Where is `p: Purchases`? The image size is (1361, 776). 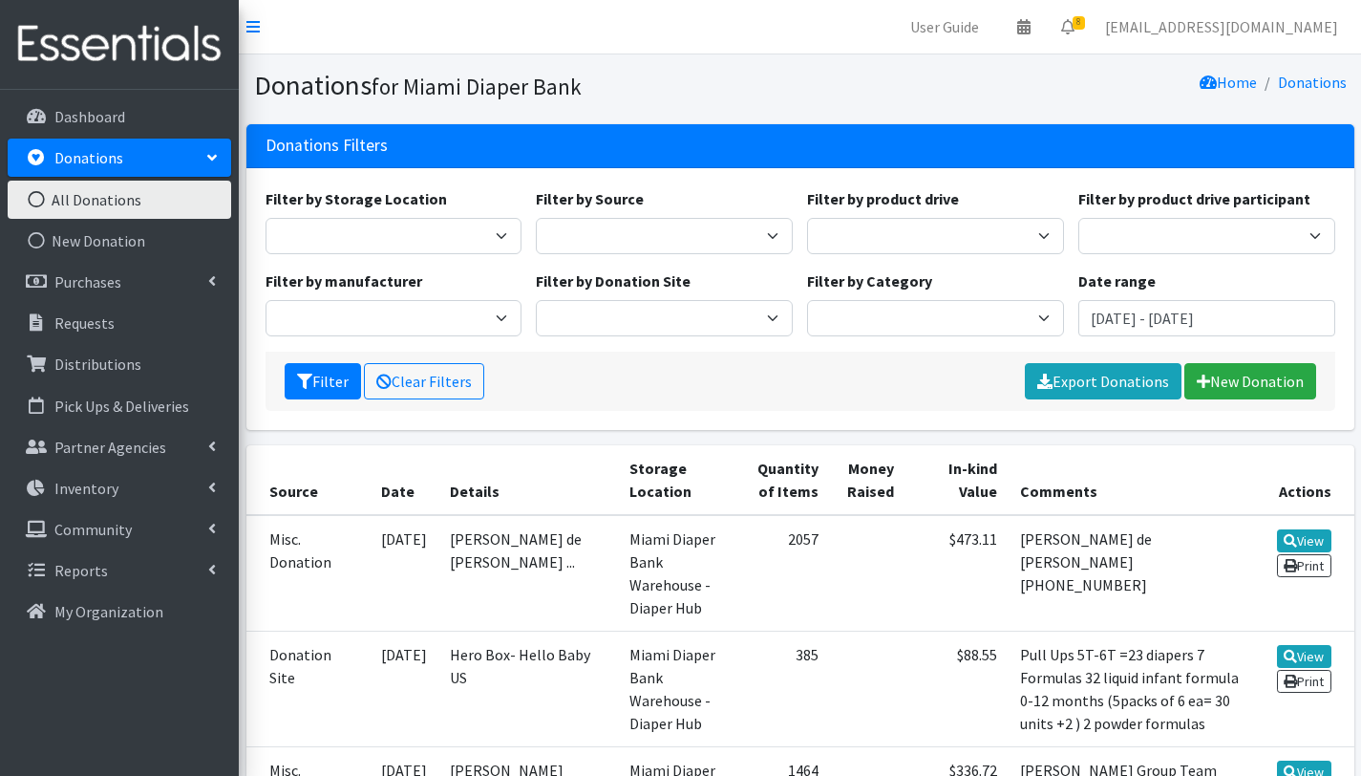 p: Purchases is located at coordinates (88, 282).